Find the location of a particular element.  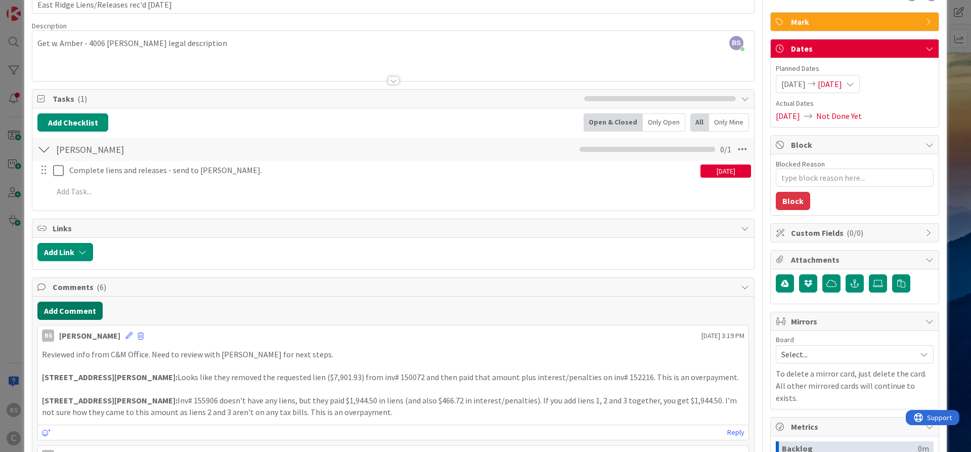

a: Reply is located at coordinates (736, 432).